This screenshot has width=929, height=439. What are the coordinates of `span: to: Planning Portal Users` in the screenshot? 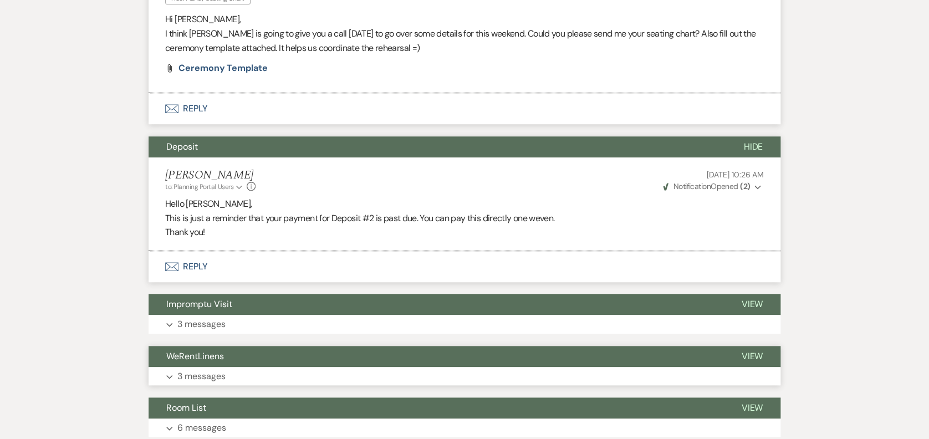 It's located at (199, 187).